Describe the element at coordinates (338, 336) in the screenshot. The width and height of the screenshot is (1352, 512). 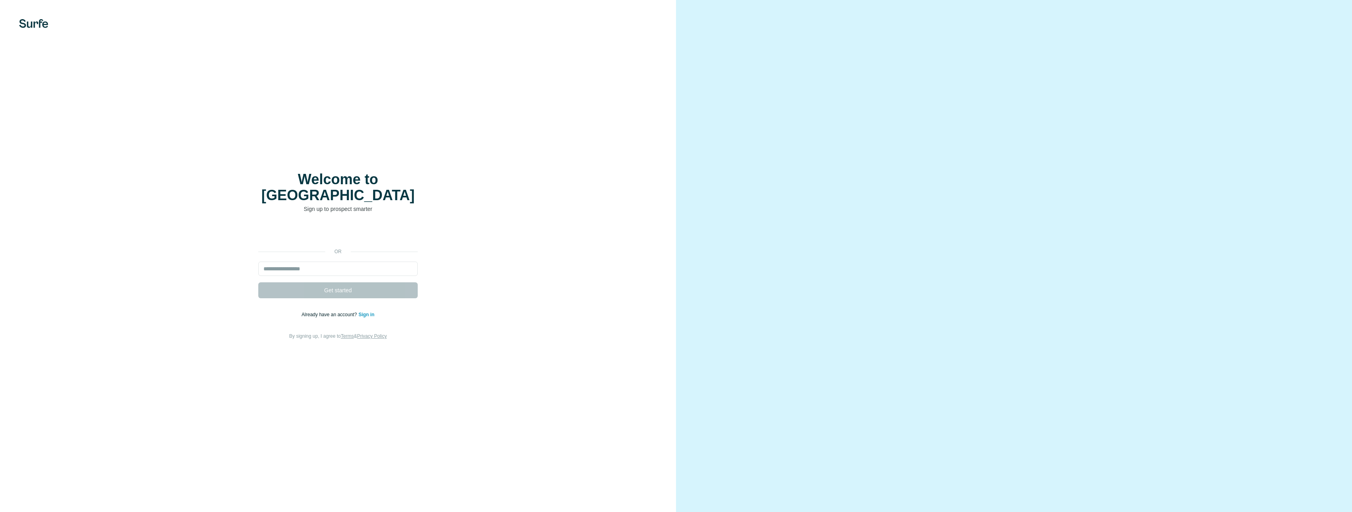
I see `span: By signing up, I agree to &` at that location.